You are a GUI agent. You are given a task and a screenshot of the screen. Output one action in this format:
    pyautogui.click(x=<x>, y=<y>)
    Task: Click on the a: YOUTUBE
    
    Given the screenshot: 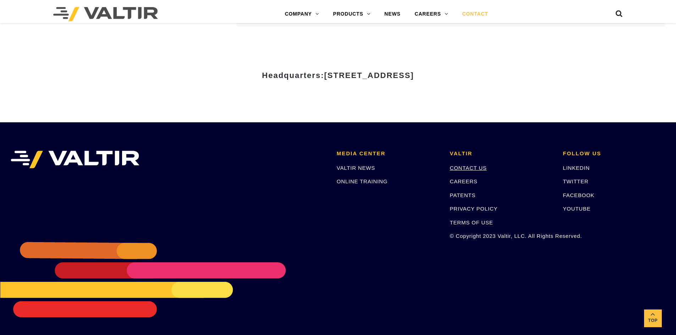 What is the action you would take?
    pyautogui.click(x=577, y=209)
    